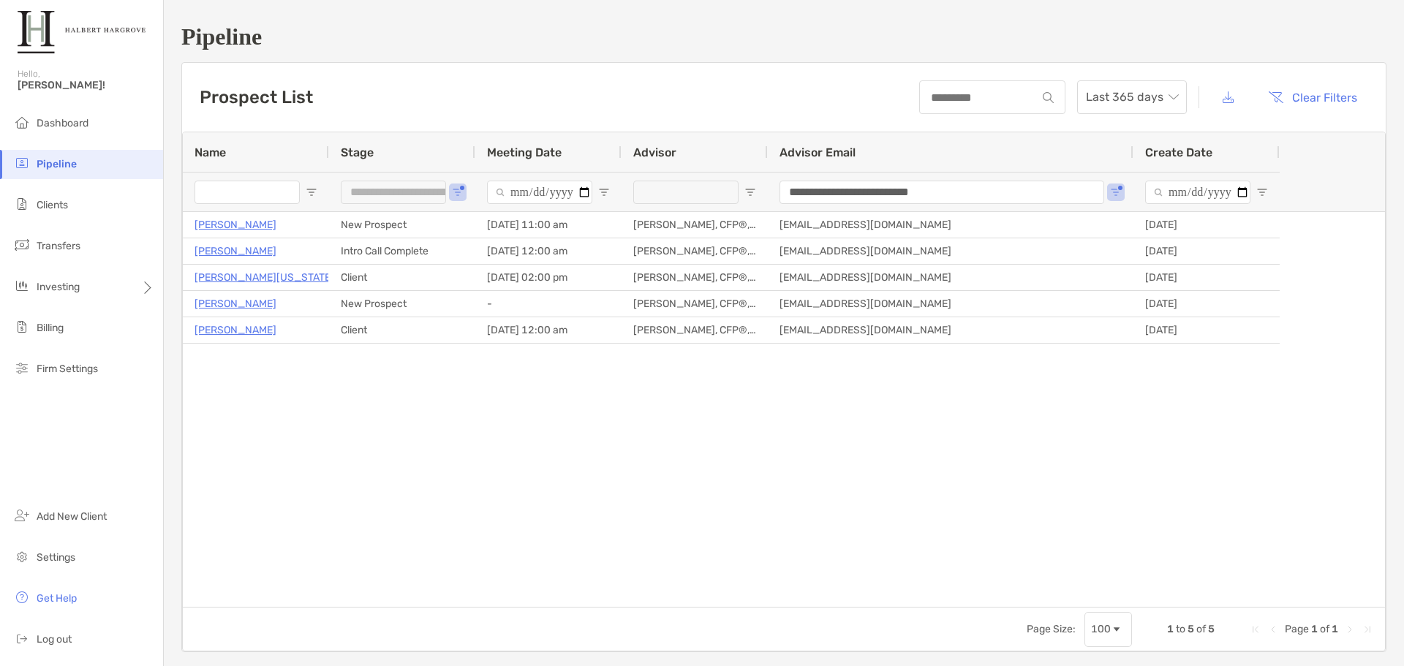  Describe the element at coordinates (1367, 629) in the screenshot. I see `div: Last Page` at that location.